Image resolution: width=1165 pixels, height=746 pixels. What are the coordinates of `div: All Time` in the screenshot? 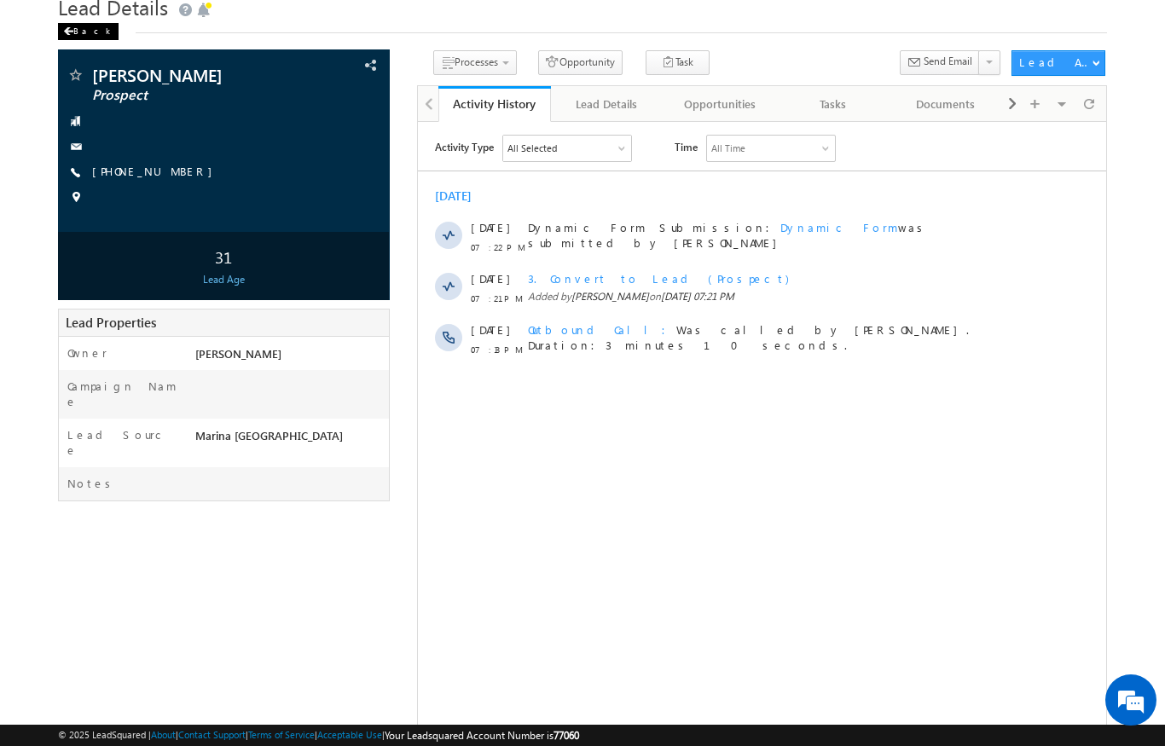 It's located at (310, 26).